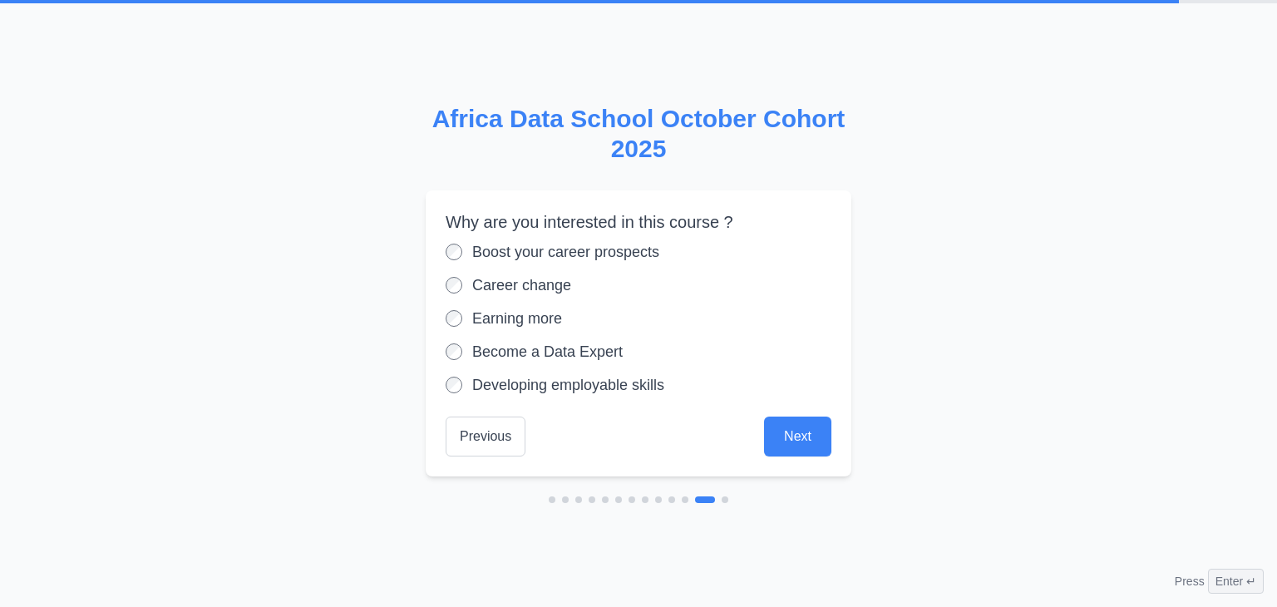 This screenshot has width=1277, height=607. Describe the element at coordinates (1218, 581) in the screenshot. I see `div: Press` at that location.